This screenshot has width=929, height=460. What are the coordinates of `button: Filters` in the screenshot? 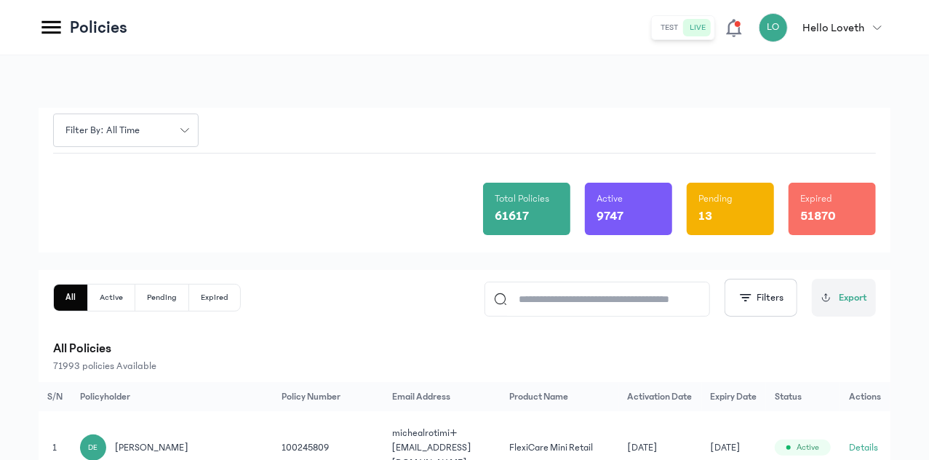 It's located at (761, 297).